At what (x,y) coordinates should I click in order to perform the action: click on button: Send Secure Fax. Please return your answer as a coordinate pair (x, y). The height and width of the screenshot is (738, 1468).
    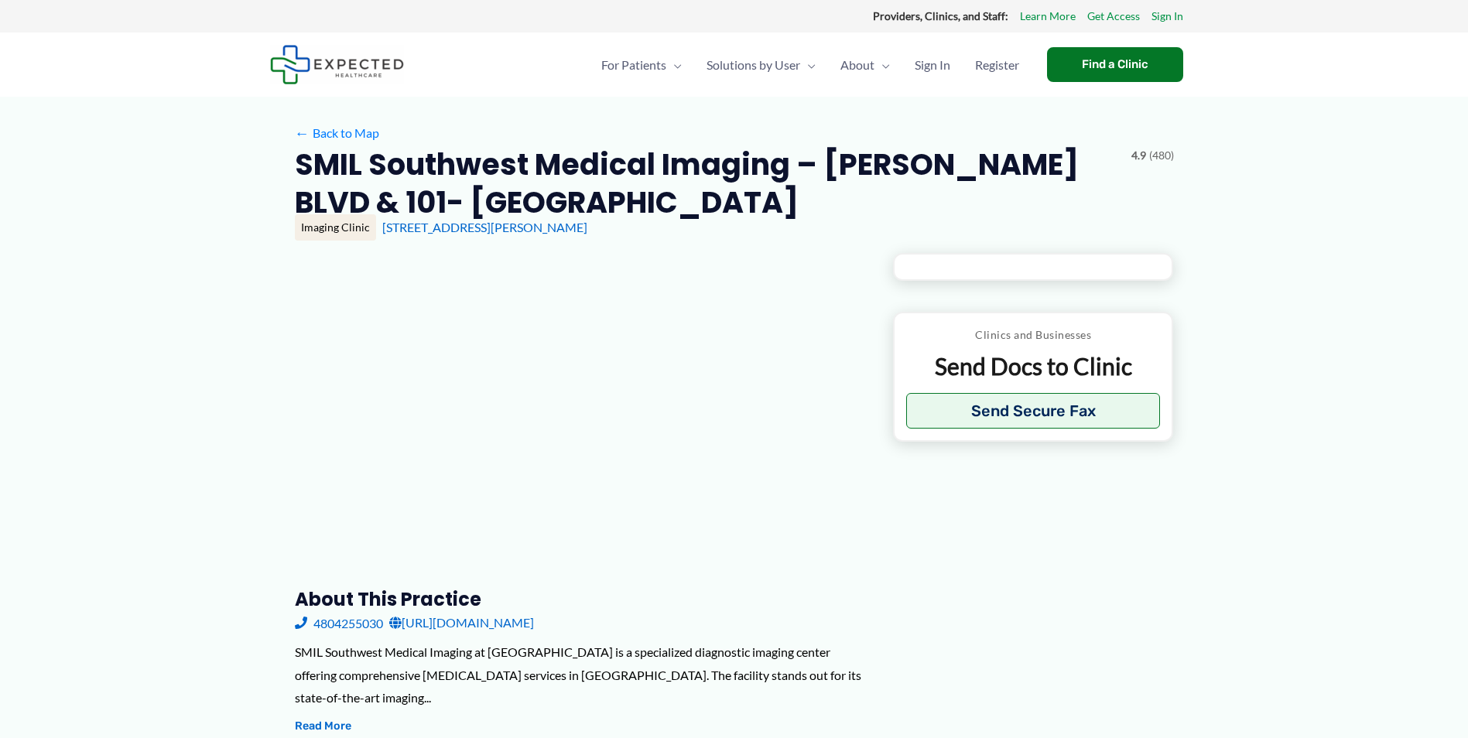
    Looking at the image, I should click on (1033, 411).